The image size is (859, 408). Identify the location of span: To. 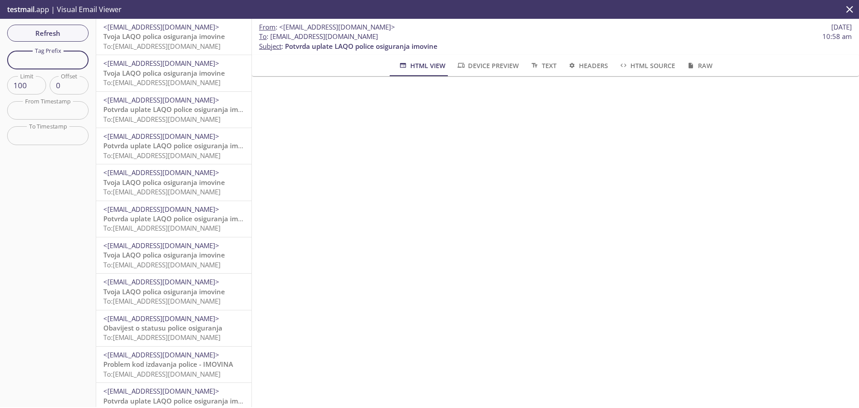
(263, 36).